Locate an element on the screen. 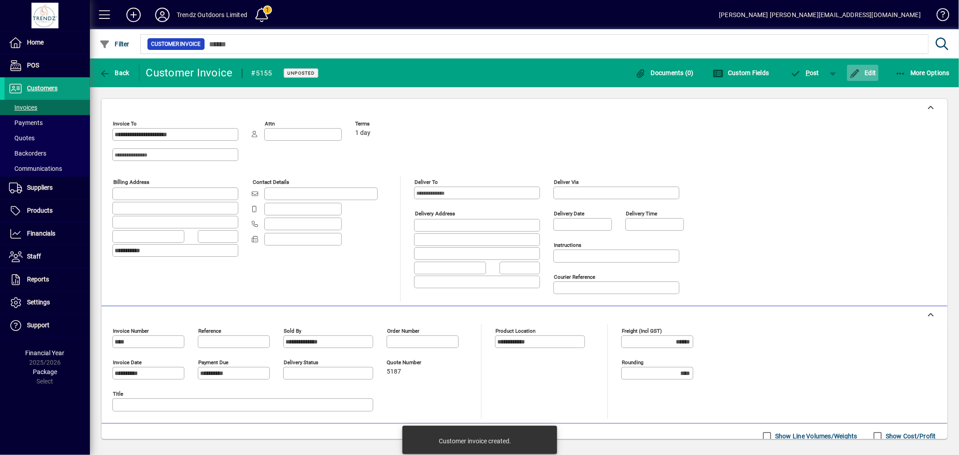  button: Add is located at coordinates (134, 15).